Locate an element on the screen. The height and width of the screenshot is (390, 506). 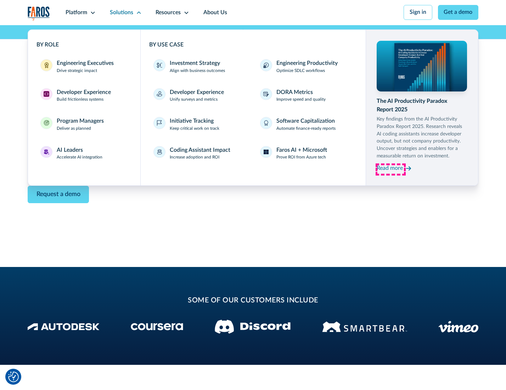
a: Engineering ProductivityOptimize SDLC workflows is located at coordinates (306, 67).